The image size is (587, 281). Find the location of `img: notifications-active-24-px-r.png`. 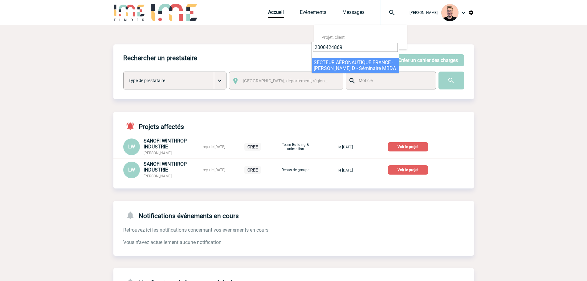

img: notifications-active-24-px-r.png is located at coordinates (132, 126).